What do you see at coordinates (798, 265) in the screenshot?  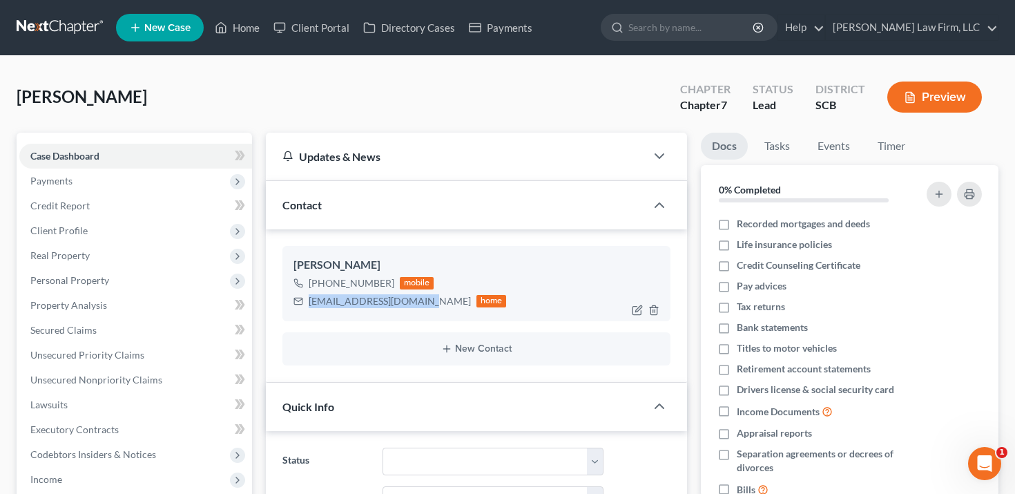 I see `span: Credit Counseling Certificate` at bounding box center [798, 265].